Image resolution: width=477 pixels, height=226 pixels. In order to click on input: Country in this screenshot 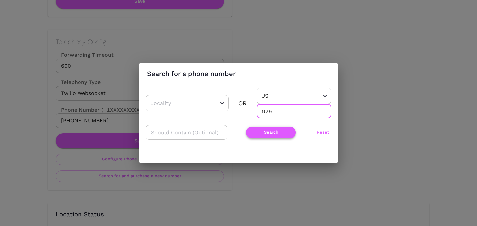, I will do `click(283, 96)`.